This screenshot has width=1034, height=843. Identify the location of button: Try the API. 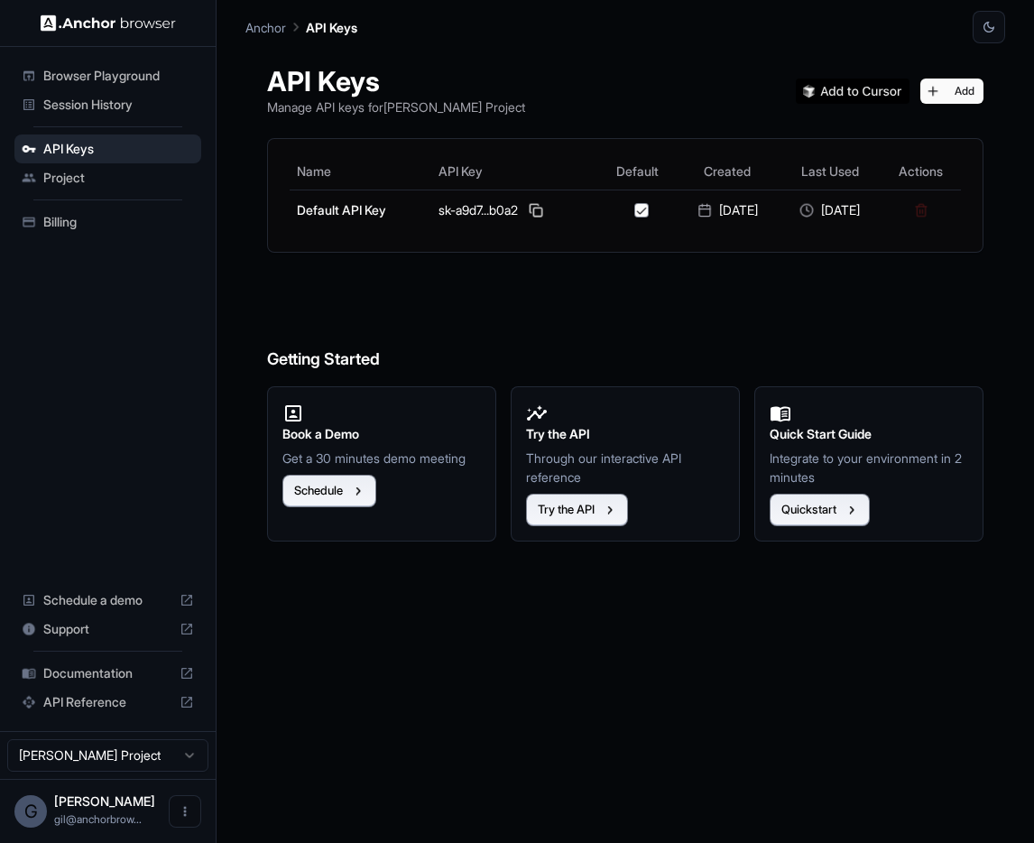
(576, 510).